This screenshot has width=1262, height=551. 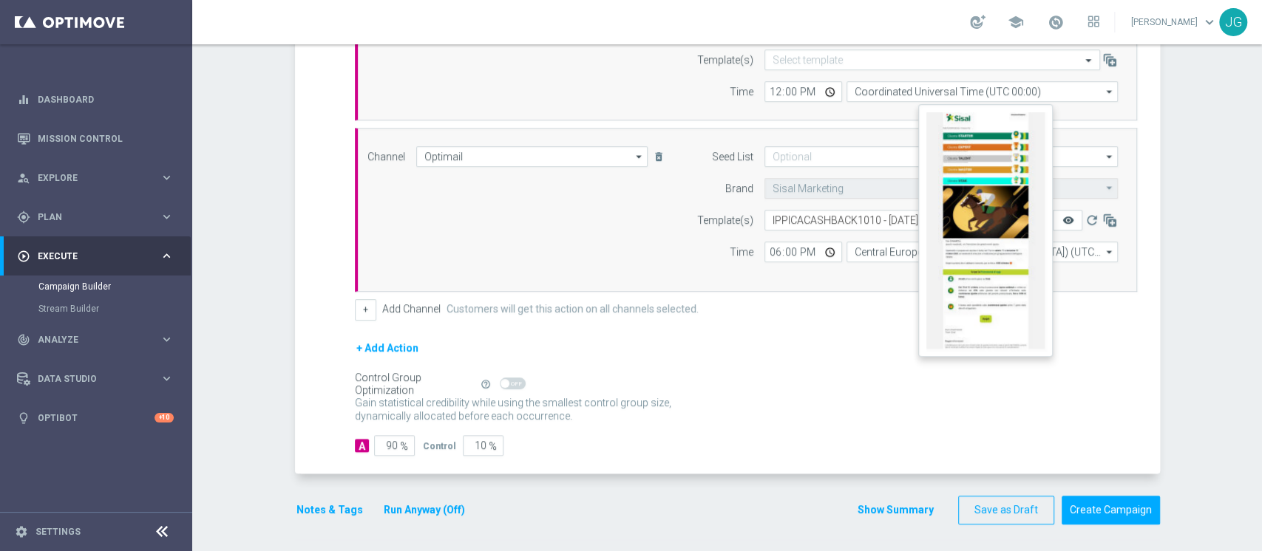 I want to click on i: track_changes, so click(x=24, y=340).